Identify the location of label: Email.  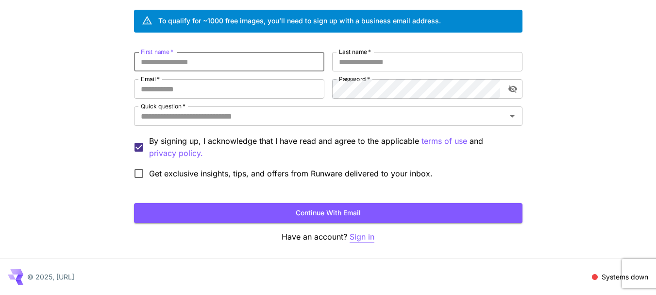
(150, 79).